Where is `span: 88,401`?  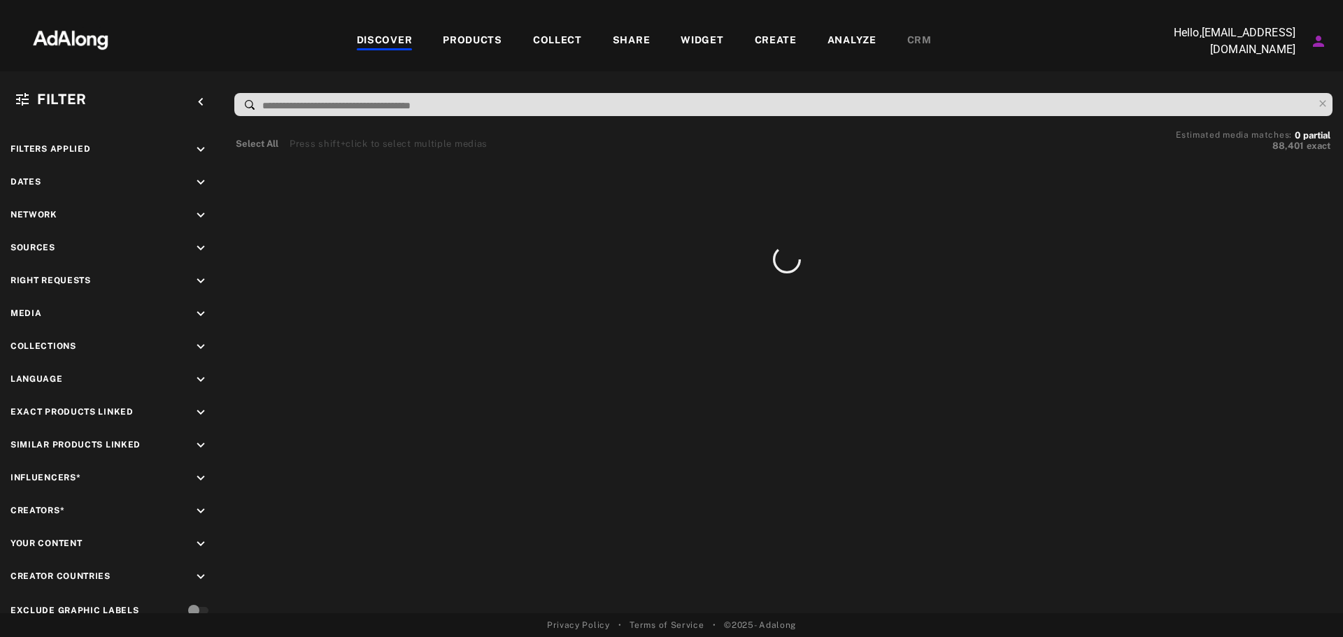
span: 88,401 is located at coordinates (1288, 146).